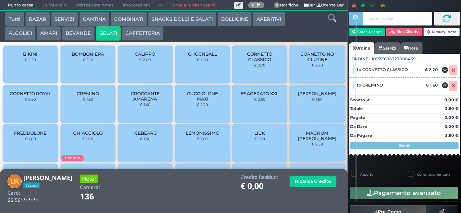  I want to click on strong: Da Dare, so click(358, 127).